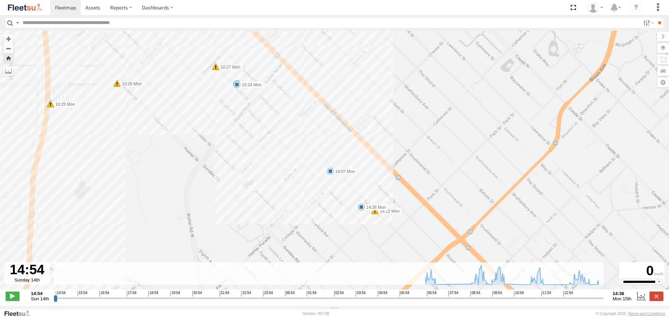 The image size is (669, 317). What do you see at coordinates (622, 299) in the screenshot?
I see `span: Mon 15th Sep 2025` at bounding box center [622, 299].